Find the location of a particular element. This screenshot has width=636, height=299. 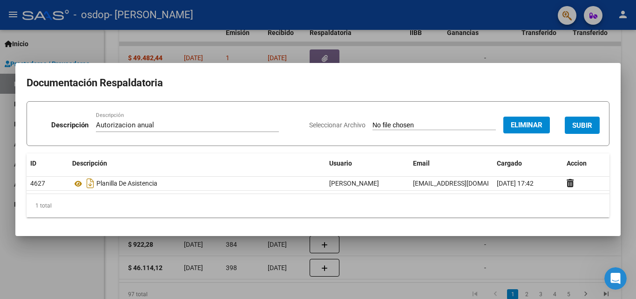

div: el sistema no me permite adjuntar la documentacion respaldatoria is located at coordinates (106, 210).